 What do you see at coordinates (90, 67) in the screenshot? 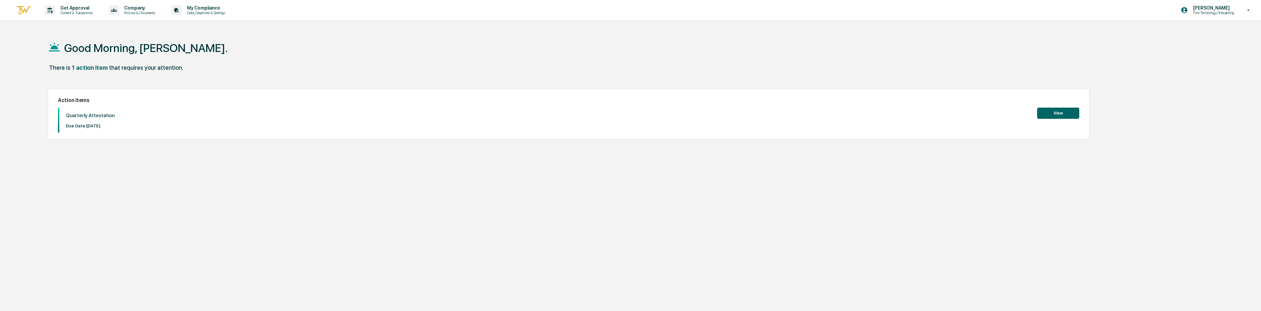
I see `div: 1 action item` at bounding box center [90, 67].